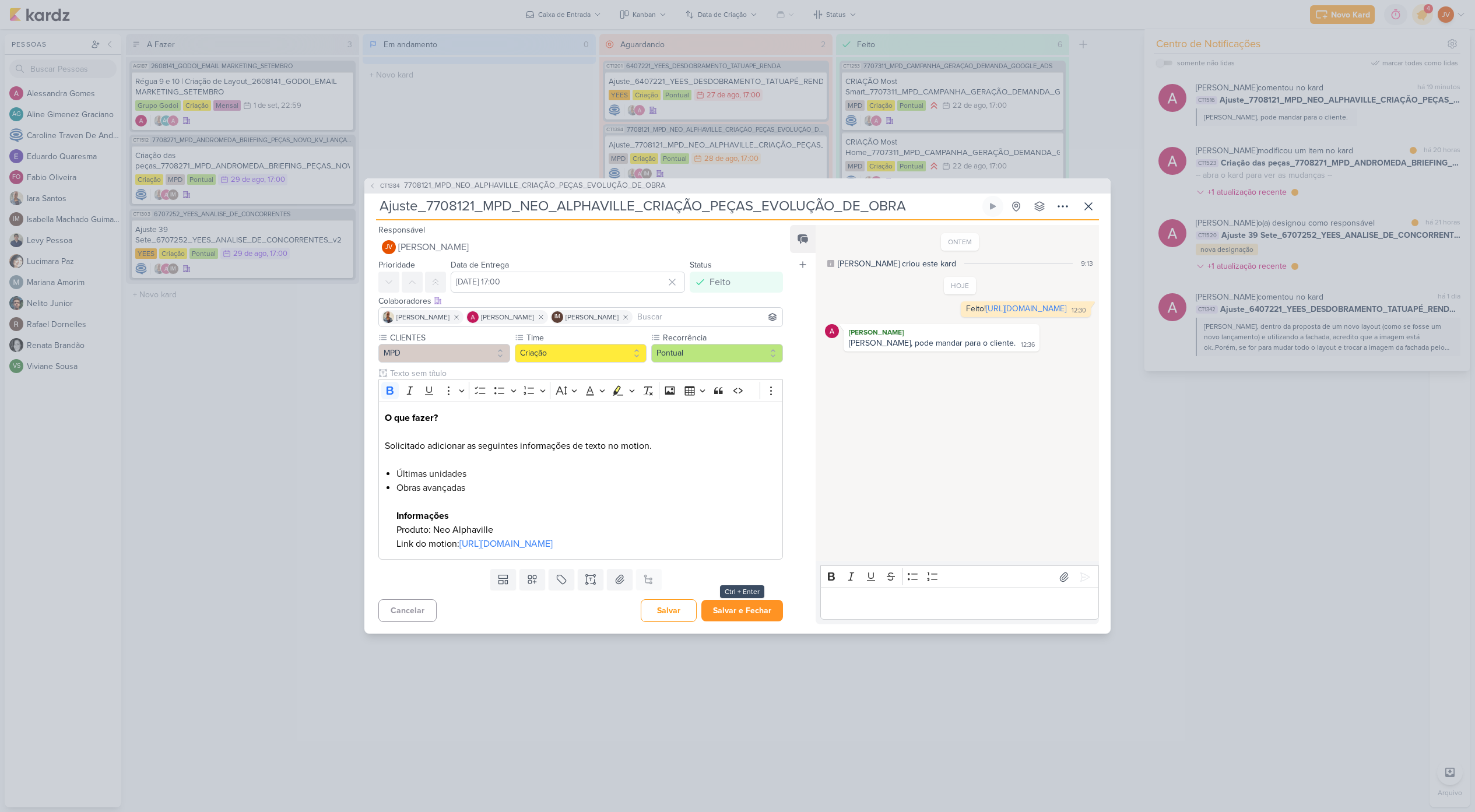 This screenshot has height=812, width=1475. What do you see at coordinates (742, 591) in the screenshot?
I see `div: Ctrl + Enter` at bounding box center [742, 591].